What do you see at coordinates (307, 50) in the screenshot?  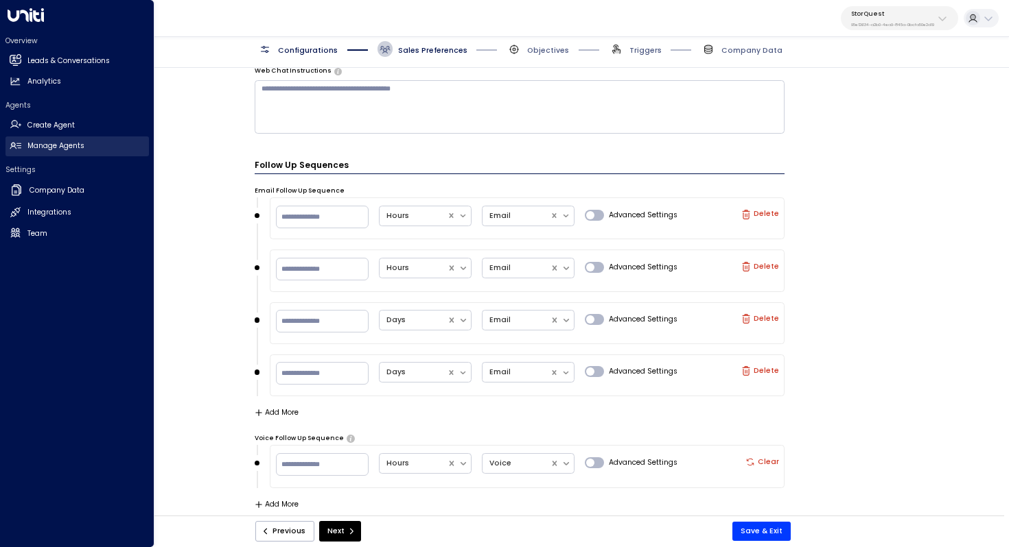 I see `span: Configurations` at bounding box center [307, 50].